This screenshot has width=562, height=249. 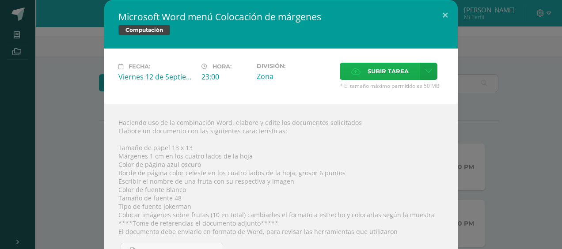 What do you see at coordinates (281, 17) in the screenshot?
I see `h2: Microsoft Word menú Colocación de márgenes` at bounding box center [281, 17].